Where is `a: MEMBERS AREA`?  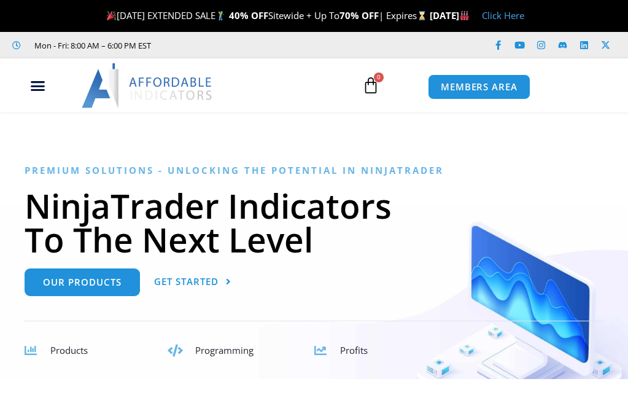
a: MEMBERS AREA is located at coordinates (479, 87).